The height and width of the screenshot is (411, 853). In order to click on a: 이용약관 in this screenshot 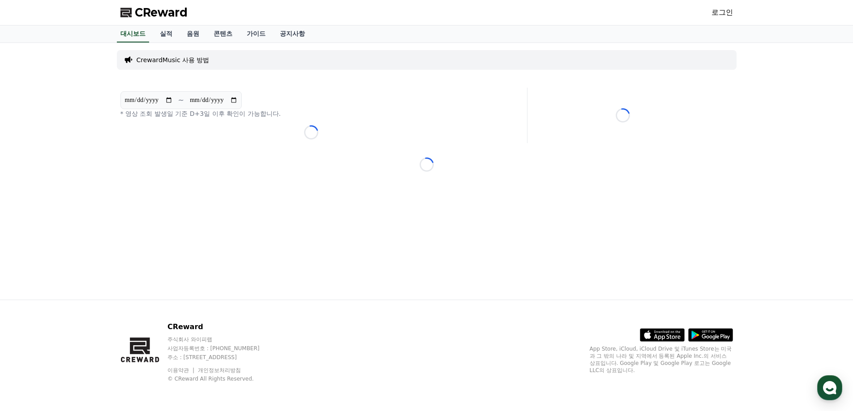, I will do `click(181, 371)`.